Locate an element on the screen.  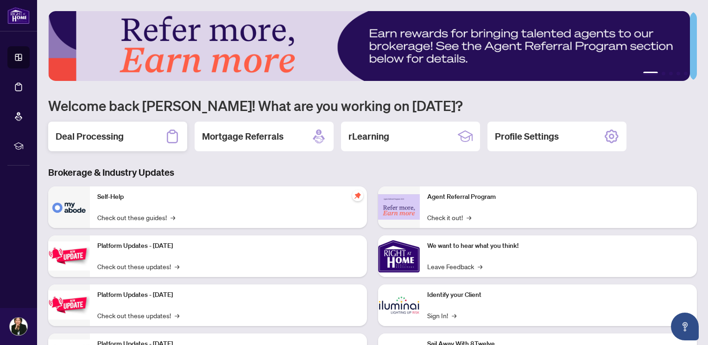
p: Agent Referral Program is located at coordinates (558, 197).